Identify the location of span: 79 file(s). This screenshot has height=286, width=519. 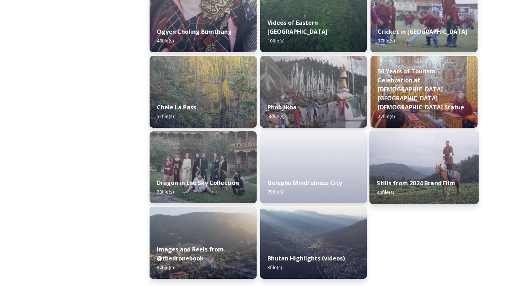
(276, 192).